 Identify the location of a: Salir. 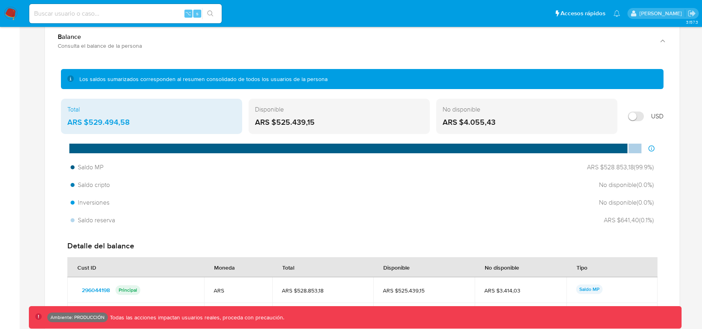
(692, 13).